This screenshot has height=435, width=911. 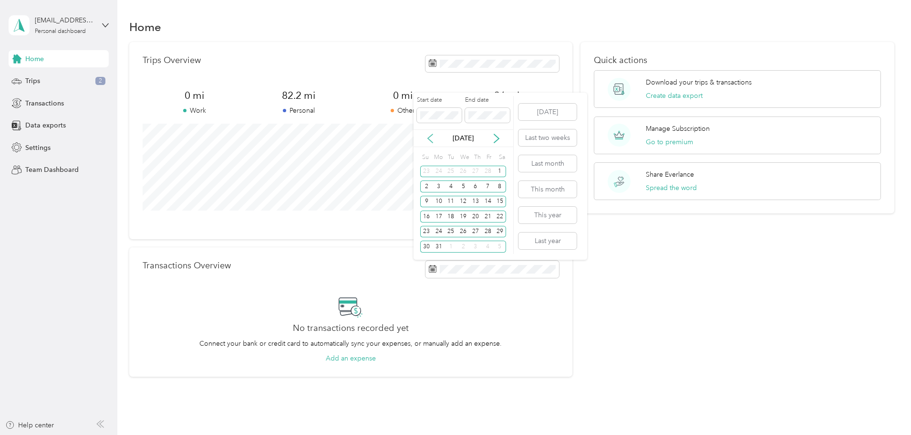 I want to click on div: Sa, so click(x=501, y=157).